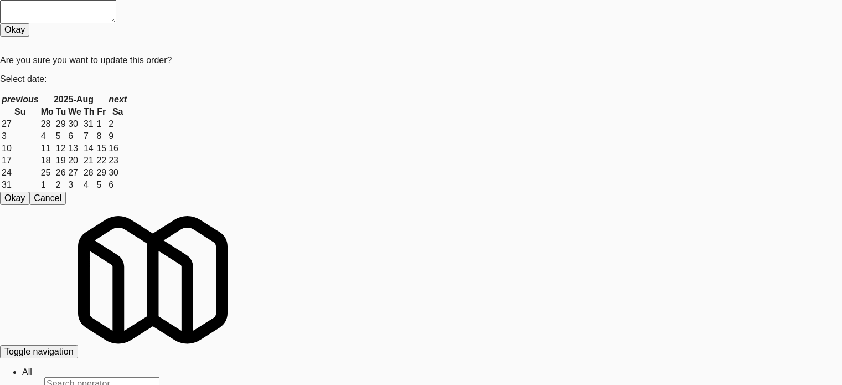  I want to click on td: 7, so click(89, 136).